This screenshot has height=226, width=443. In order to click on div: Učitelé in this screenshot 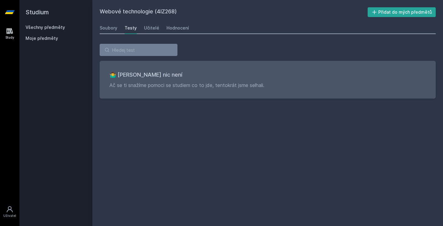, I will do `click(152, 28)`.